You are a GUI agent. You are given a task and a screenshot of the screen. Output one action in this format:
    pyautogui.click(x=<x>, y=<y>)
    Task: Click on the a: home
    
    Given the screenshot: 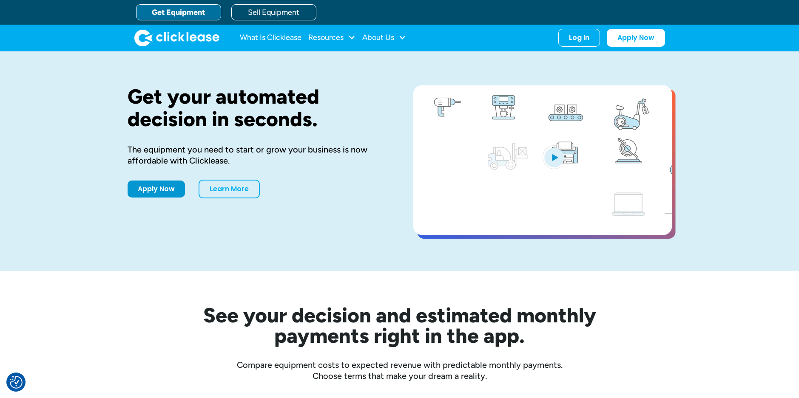 What is the action you would take?
    pyautogui.click(x=177, y=38)
    